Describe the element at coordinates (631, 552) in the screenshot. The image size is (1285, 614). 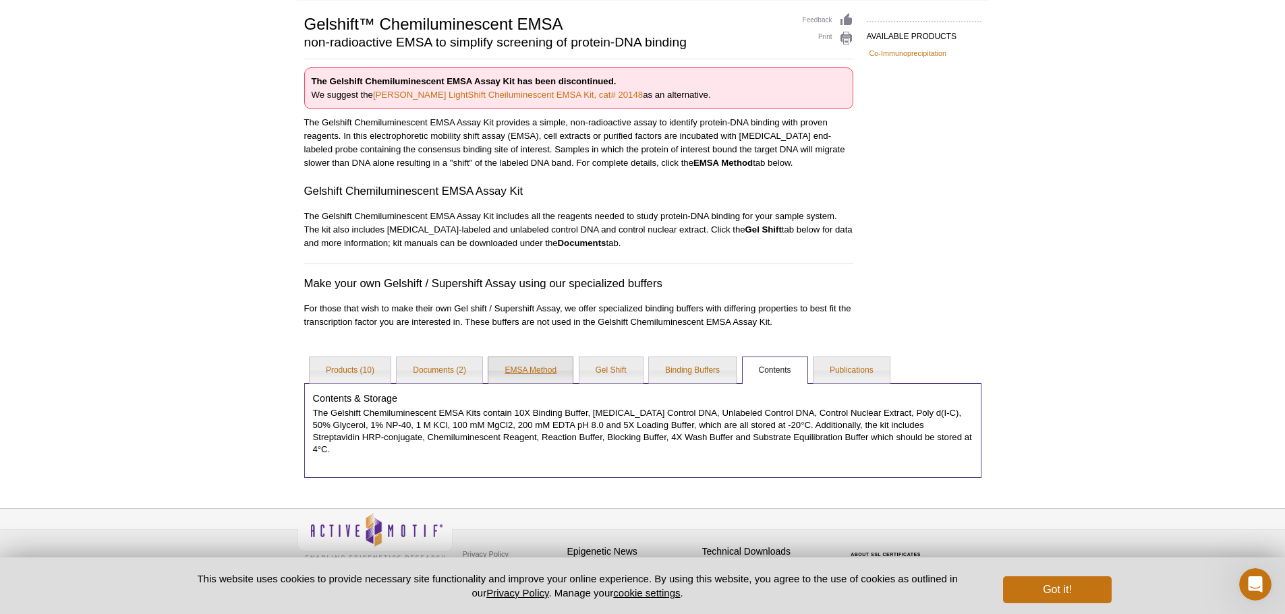
I see `h4: Epigenetic News` at that location.